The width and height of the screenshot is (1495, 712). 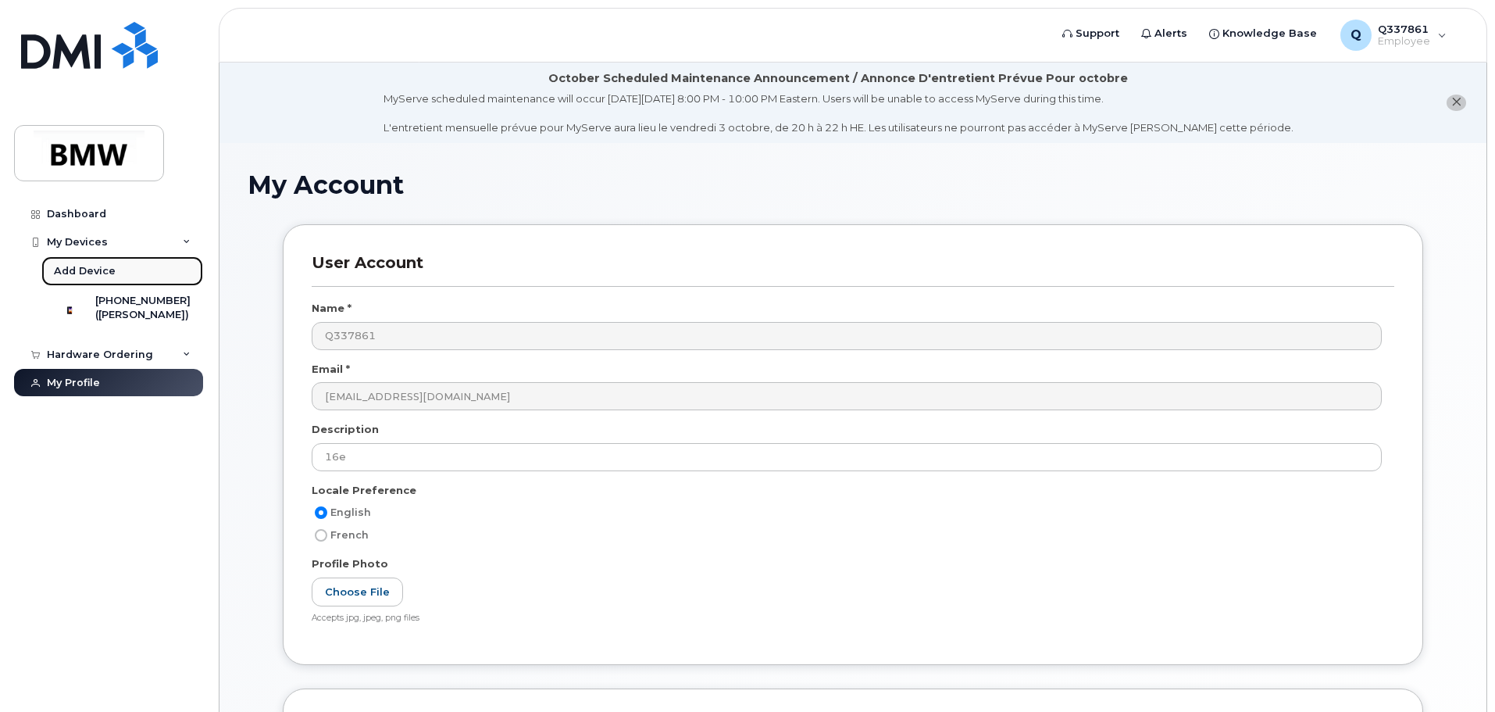 What do you see at coordinates (1456, 102) in the screenshot?
I see `button: close notification` at bounding box center [1456, 102].